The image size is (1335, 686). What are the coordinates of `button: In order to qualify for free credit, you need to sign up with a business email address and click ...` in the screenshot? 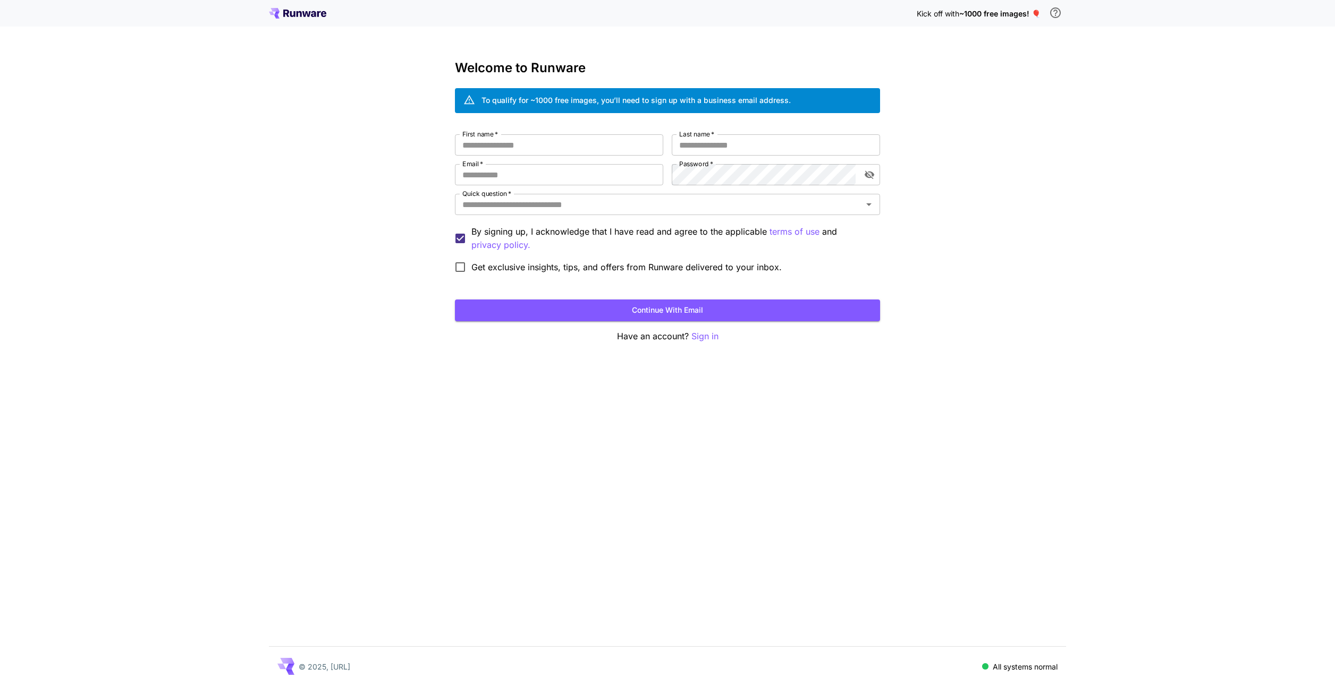 It's located at (1055, 13).